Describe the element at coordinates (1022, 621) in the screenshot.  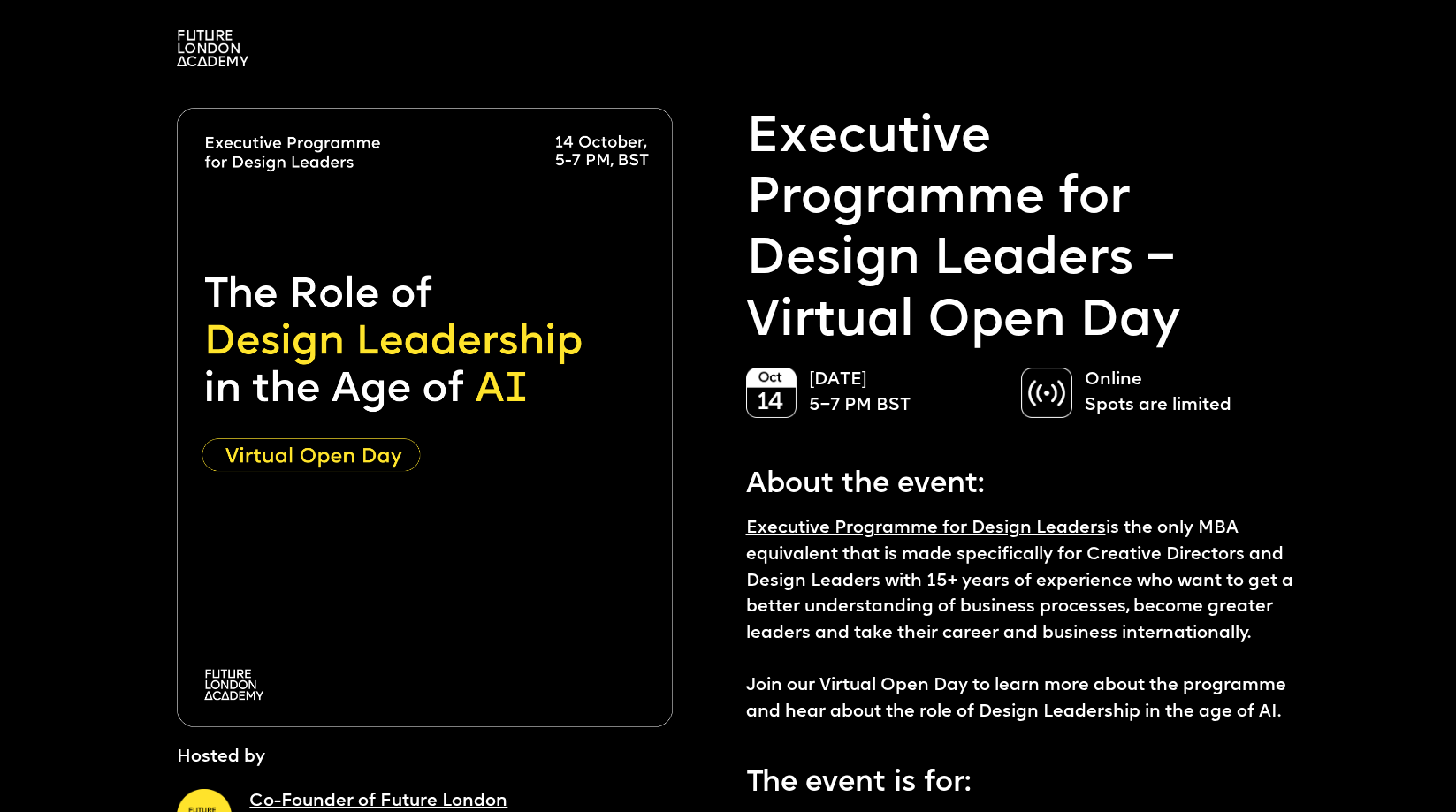
I see `p: is the only MBA equivalent that is made specifically for Creative Directors and Design Leaders wi...` at that location.